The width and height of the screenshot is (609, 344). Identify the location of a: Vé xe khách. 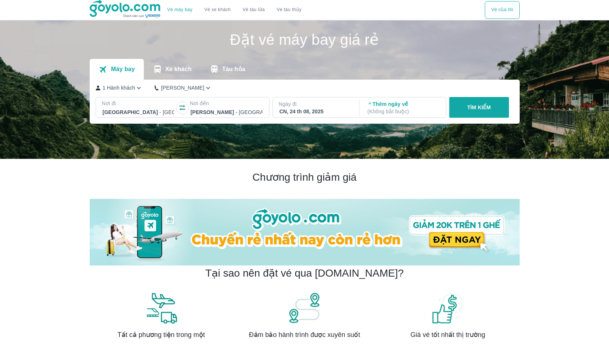
(217, 10).